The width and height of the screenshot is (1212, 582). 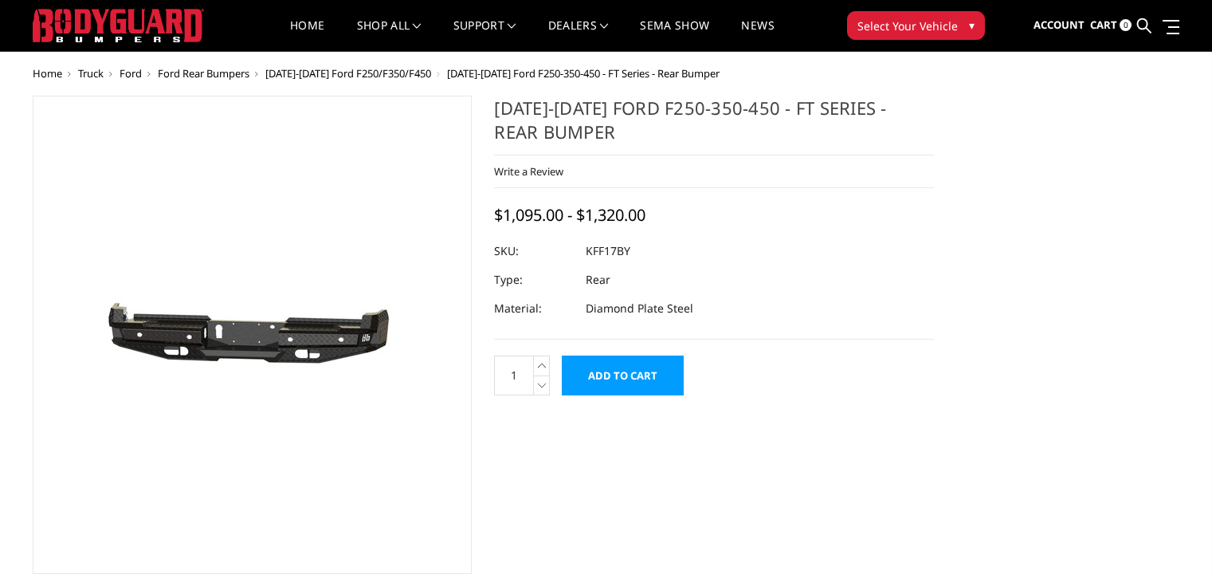 What do you see at coordinates (1104, 25) in the screenshot?
I see `span: Cart` at bounding box center [1104, 25].